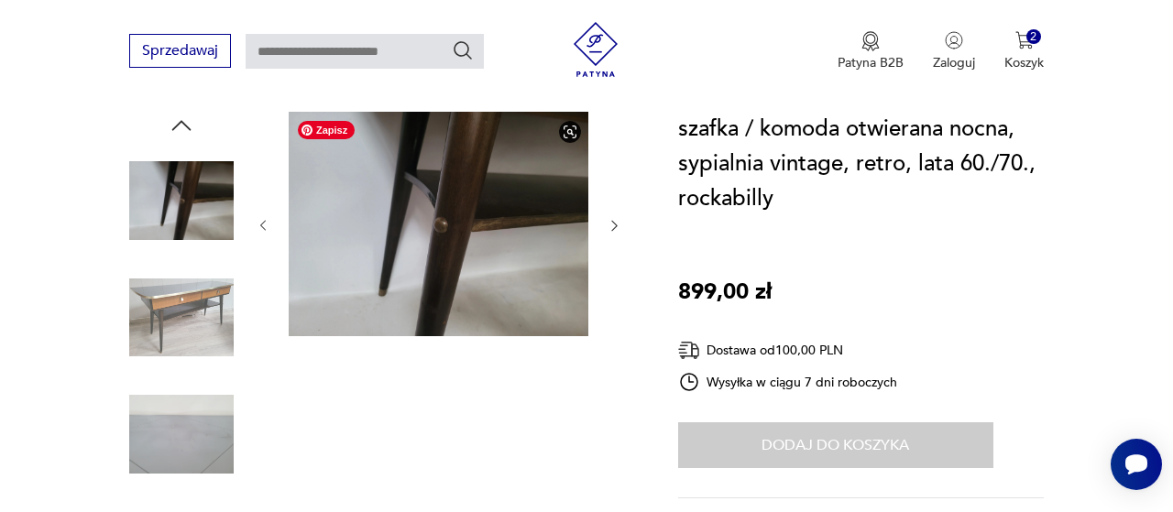  What do you see at coordinates (180, 52) in the screenshot?
I see `a: Sprzedawaj` at bounding box center [180, 52].